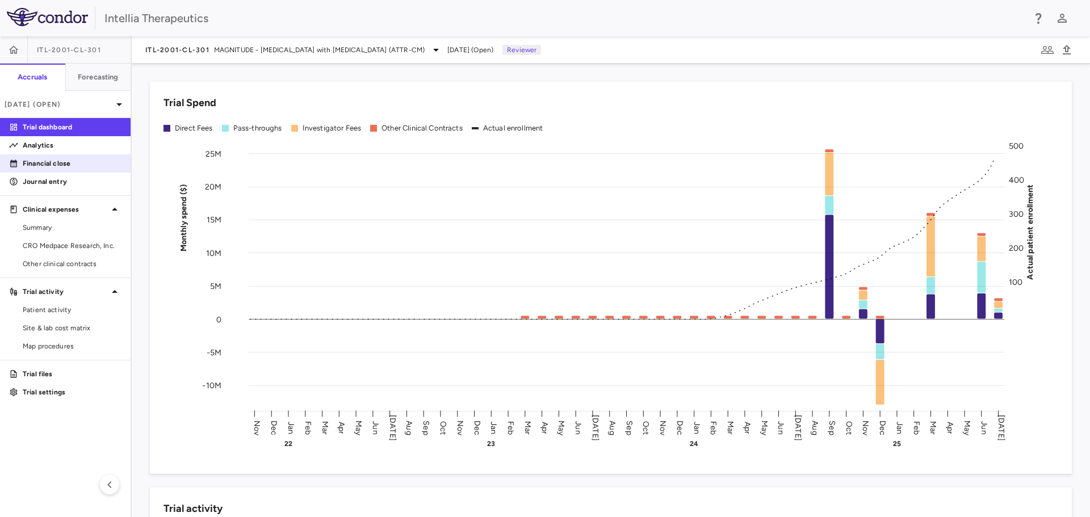  Describe the element at coordinates (72, 163) in the screenshot. I see `p: Financial close` at that location.